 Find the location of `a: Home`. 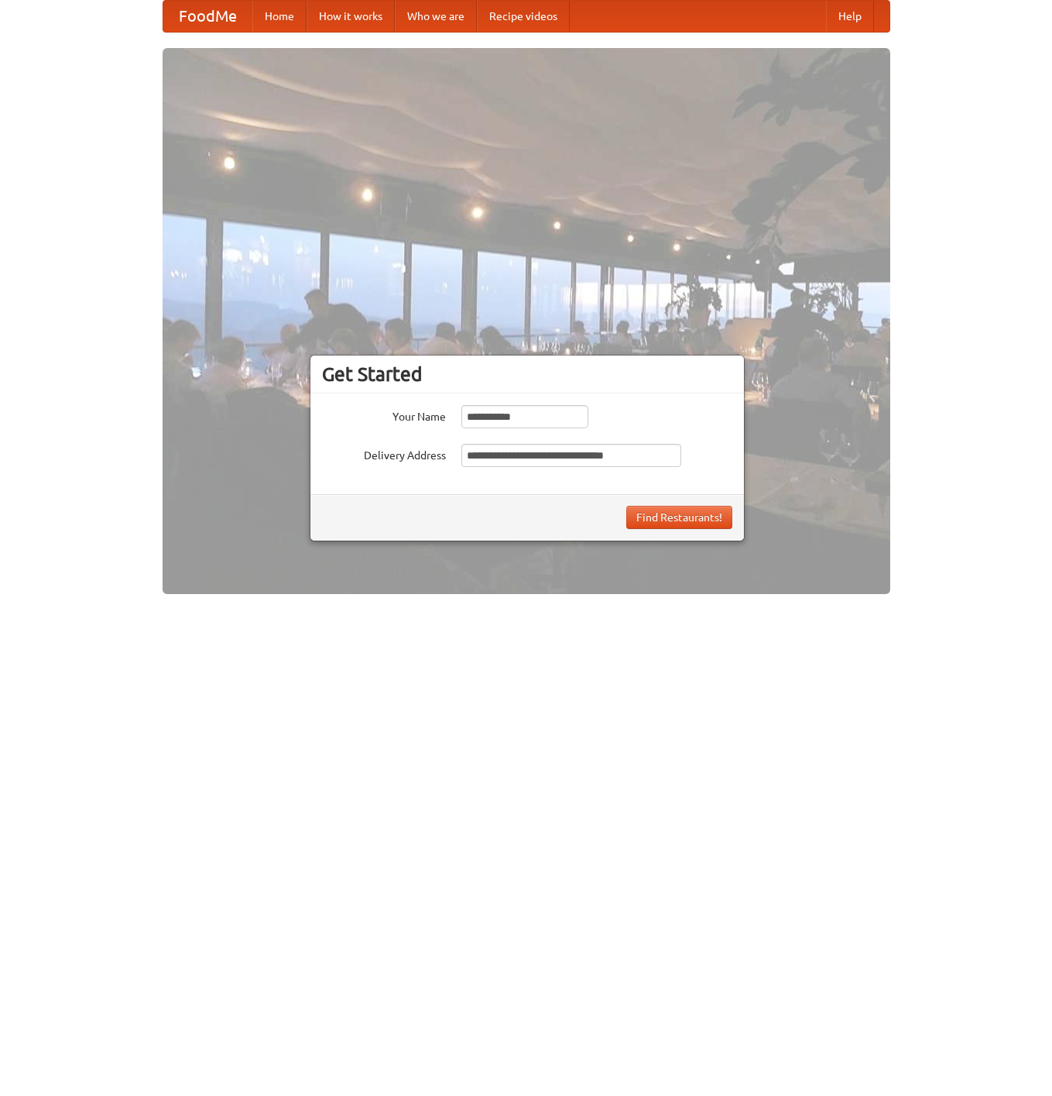

a: Home is located at coordinates (280, 16).